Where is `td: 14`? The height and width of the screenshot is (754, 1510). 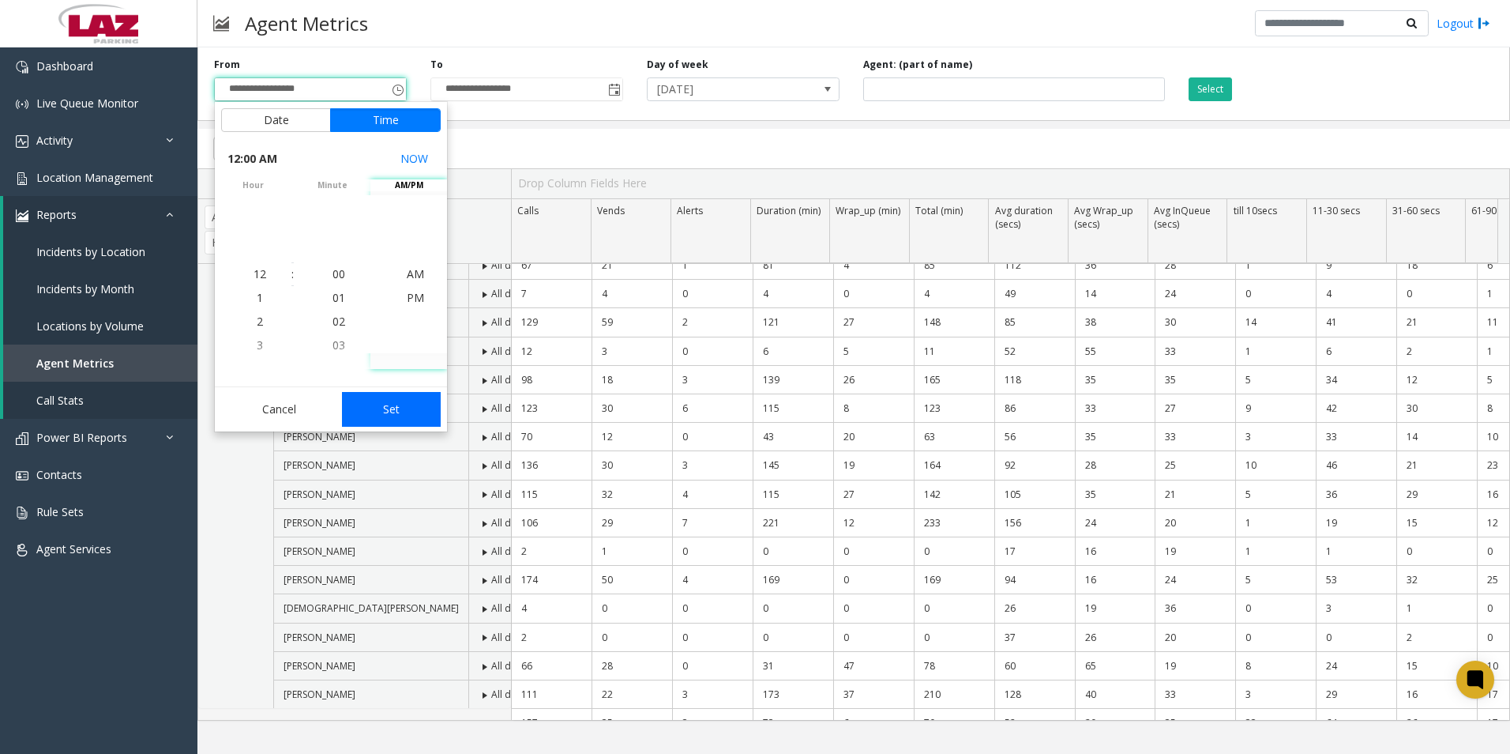
td: 14 is located at coordinates (1115, 294).